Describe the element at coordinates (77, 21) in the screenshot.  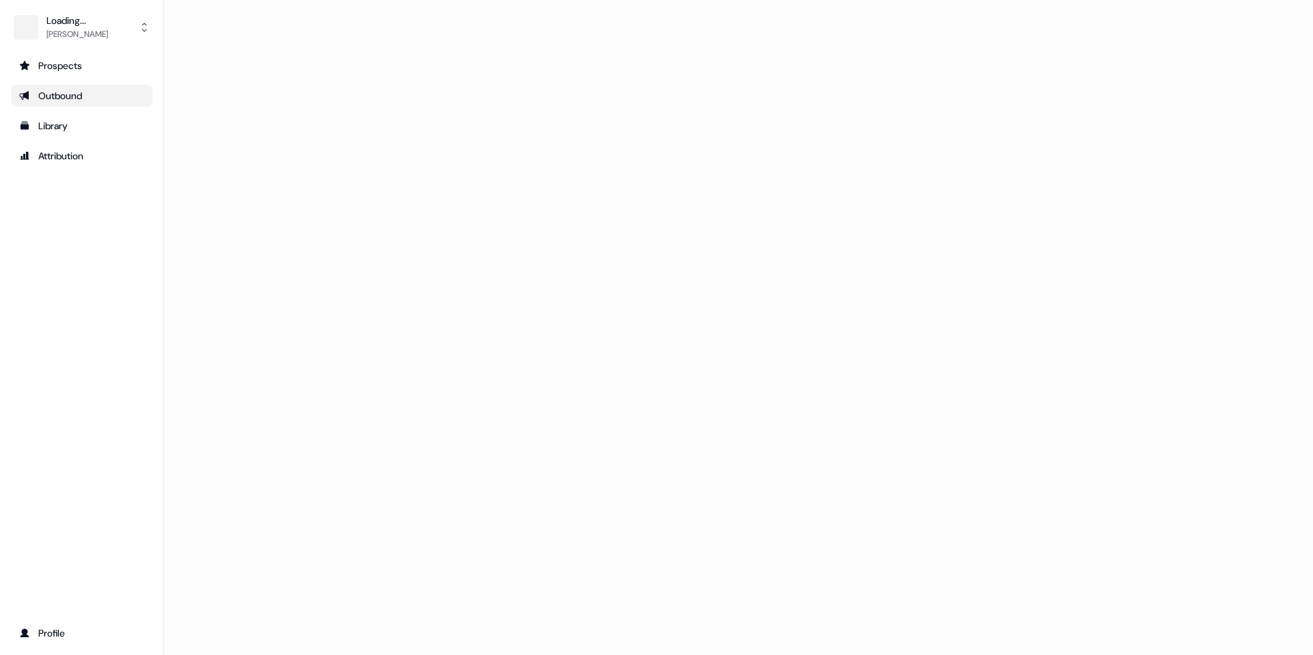
I see `div: Loading...` at that location.